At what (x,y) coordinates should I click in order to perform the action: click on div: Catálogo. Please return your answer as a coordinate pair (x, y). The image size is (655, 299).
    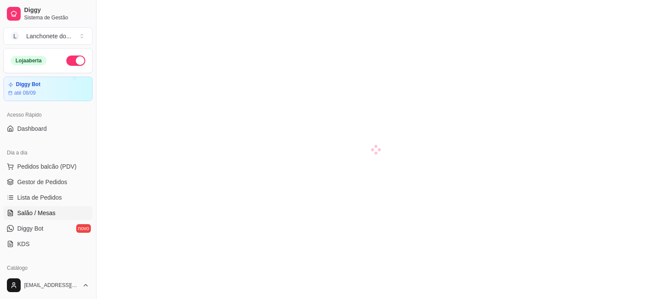
    Looking at the image, I should click on (48, 268).